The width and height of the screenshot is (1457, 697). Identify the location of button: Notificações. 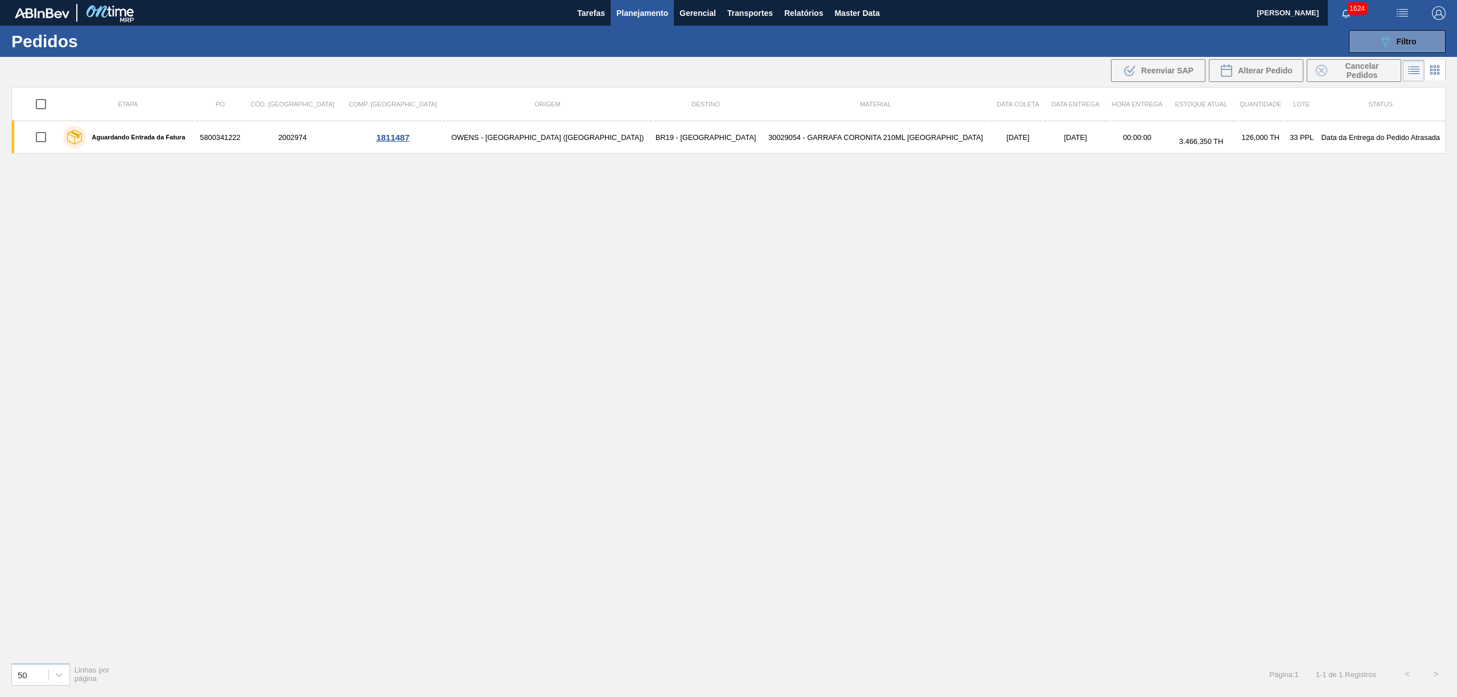
(1346, 13).